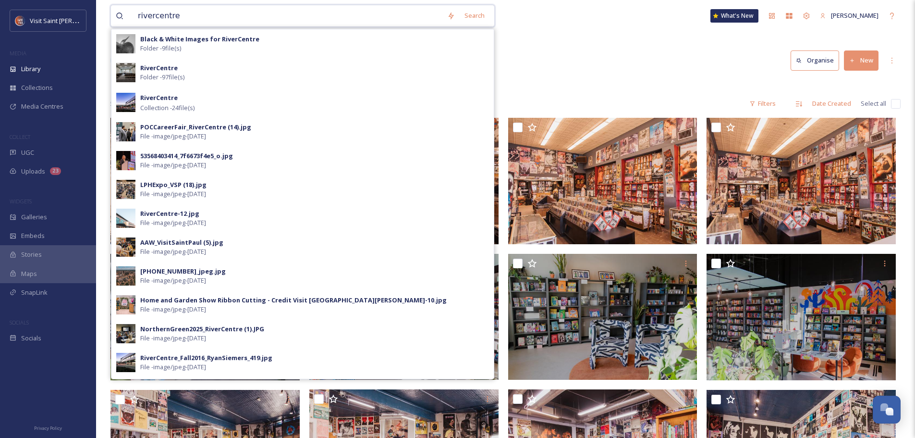 The width and height of the screenshot is (915, 438). What do you see at coordinates (832, 103) in the screenshot?
I see `div: Date Created` at bounding box center [832, 103].